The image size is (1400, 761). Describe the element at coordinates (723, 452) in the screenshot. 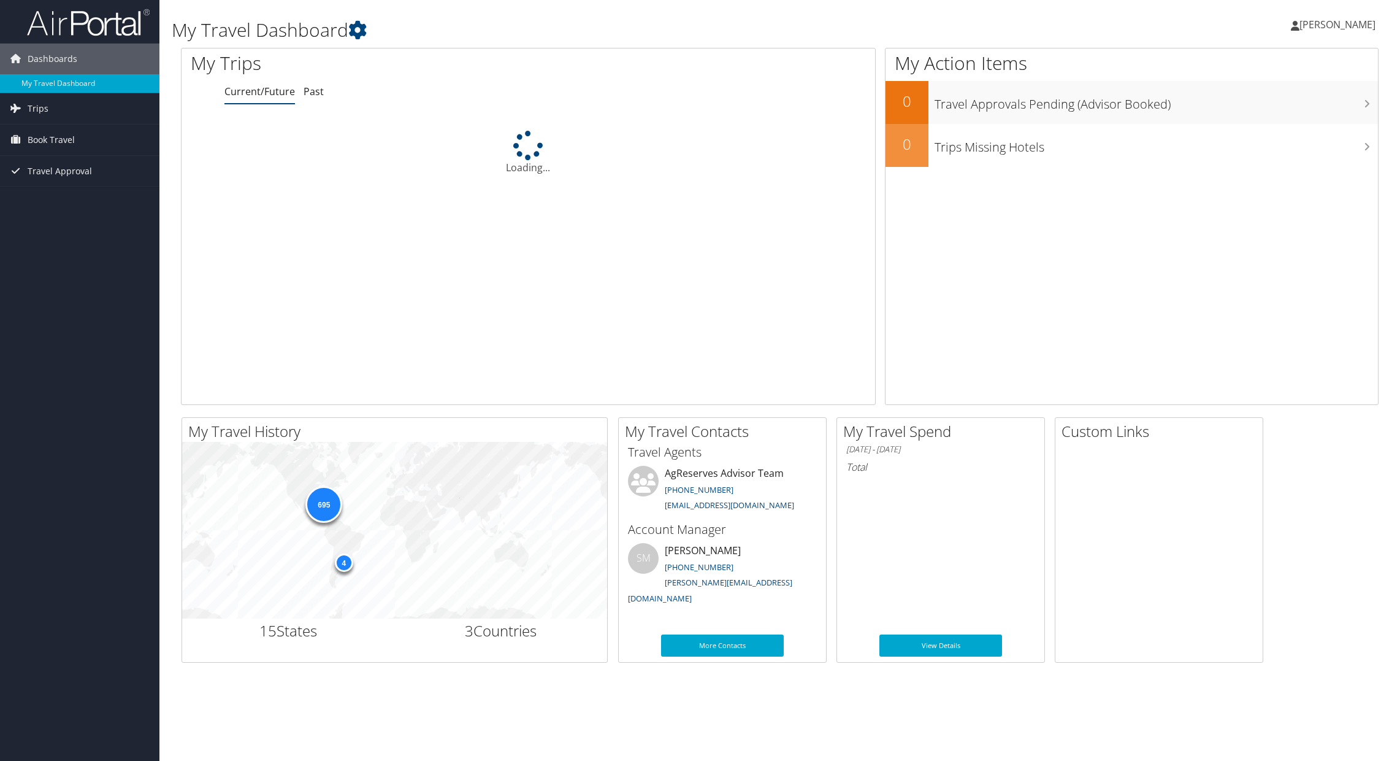

I see `h3: Travel Agents` at that location.